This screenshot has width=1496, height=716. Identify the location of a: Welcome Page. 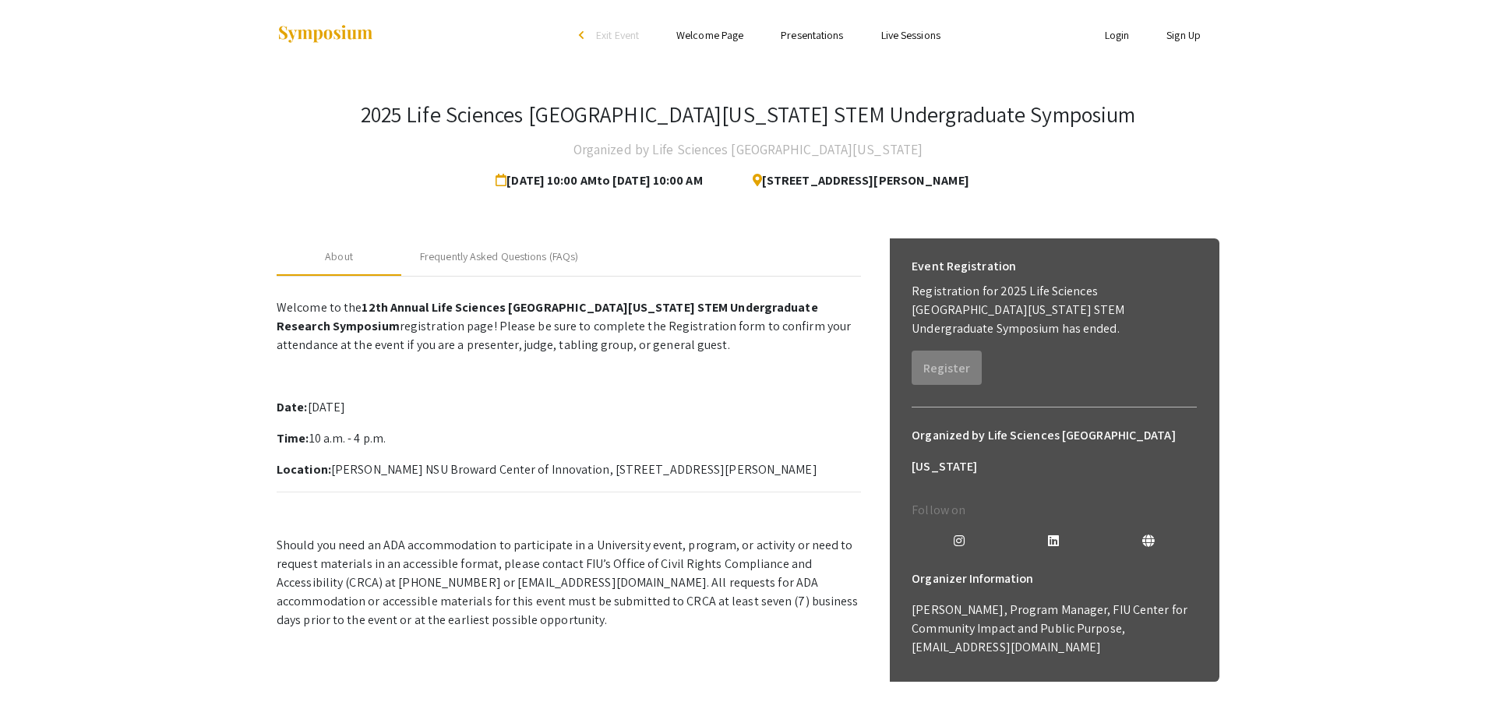
(710, 35).